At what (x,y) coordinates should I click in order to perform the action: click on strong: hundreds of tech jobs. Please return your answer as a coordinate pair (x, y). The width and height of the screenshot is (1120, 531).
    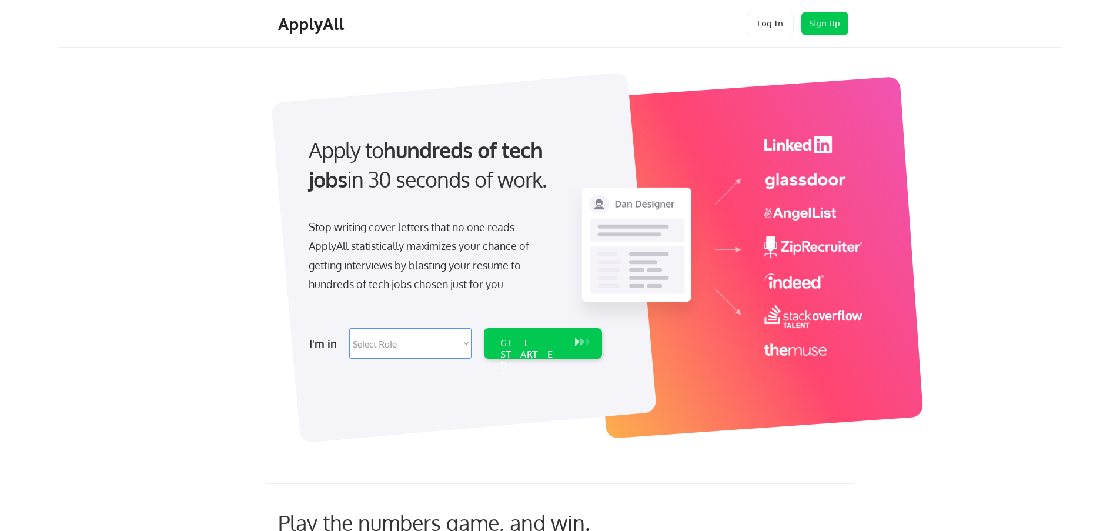
    Looking at the image, I should click on (428, 164).